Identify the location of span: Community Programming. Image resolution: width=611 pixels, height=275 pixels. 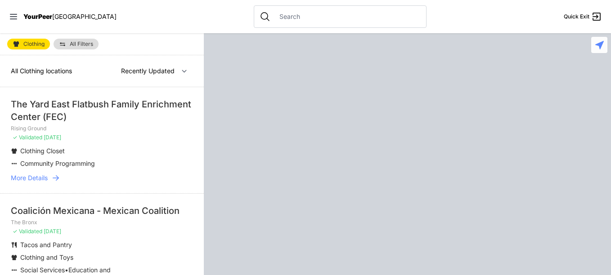
(58, 163).